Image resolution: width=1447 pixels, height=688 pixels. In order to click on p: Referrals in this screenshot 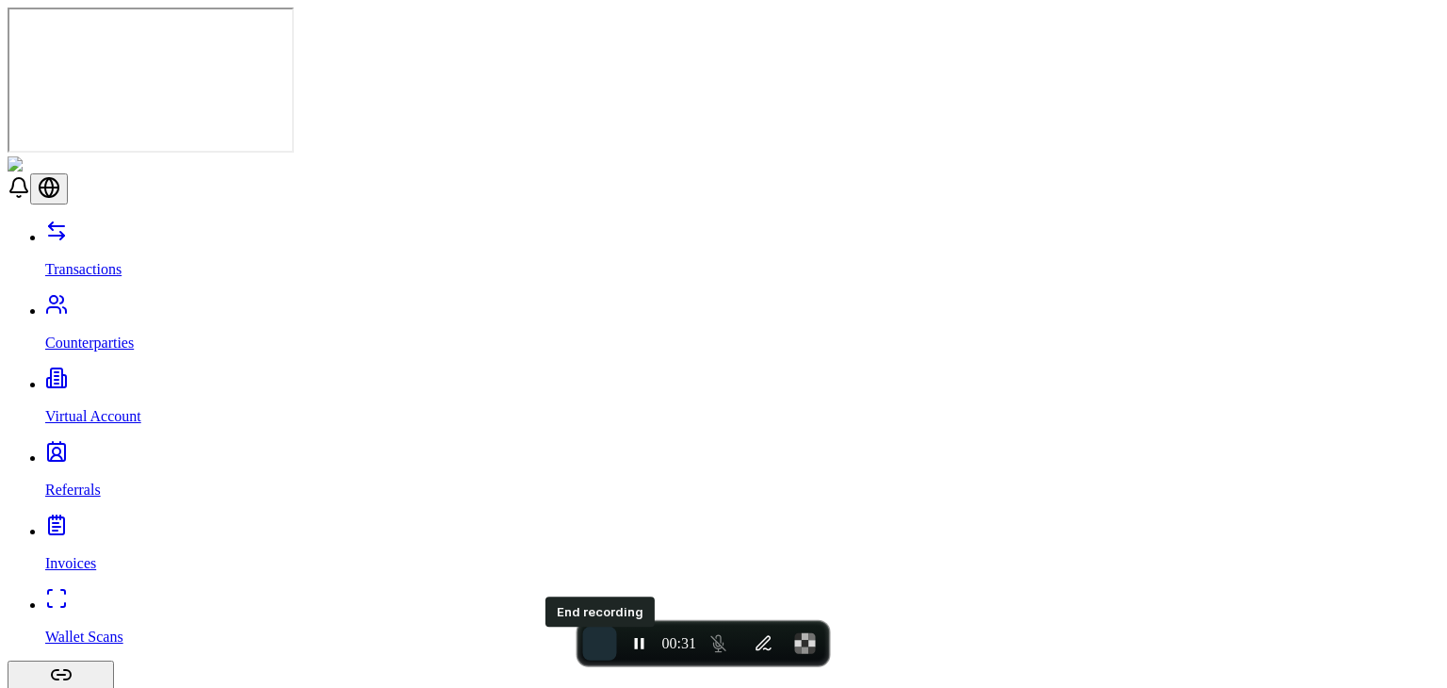, I will do `click(742, 490)`.